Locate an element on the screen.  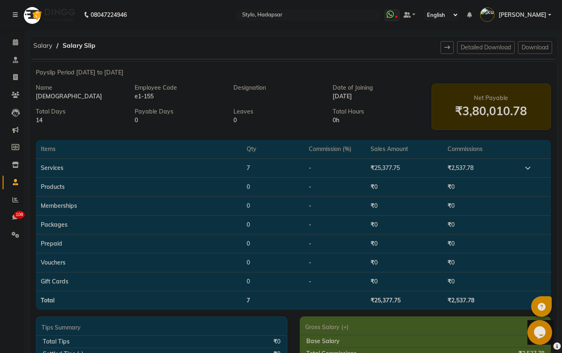
th: Sales Amount is located at coordinates (405, 150).